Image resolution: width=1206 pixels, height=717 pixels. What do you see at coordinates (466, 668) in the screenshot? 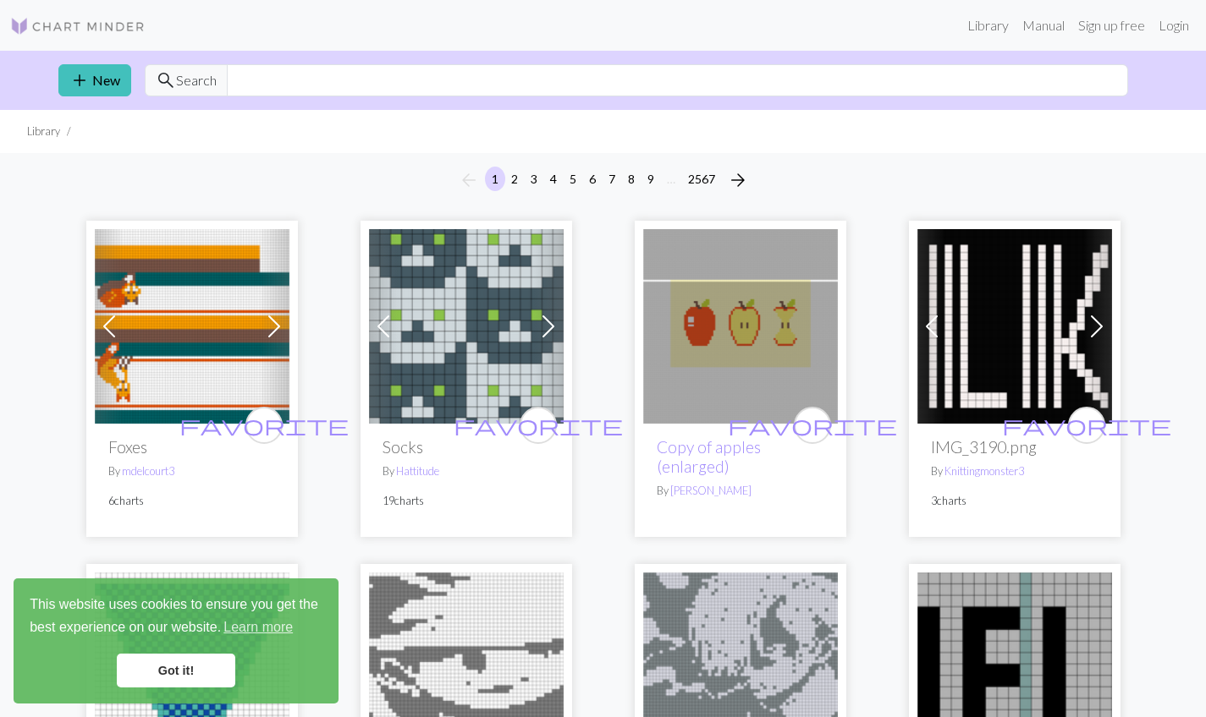
I see `a: luffy-black-and-white-trace-v0-bm10ljkezgfa1-4266545878.png` at bounding box center [466, 668].